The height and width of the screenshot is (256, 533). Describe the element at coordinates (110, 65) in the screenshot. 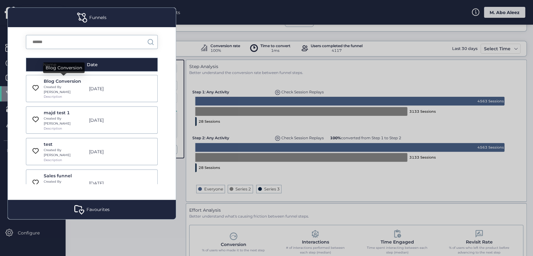

I see `div: Date` at that location.